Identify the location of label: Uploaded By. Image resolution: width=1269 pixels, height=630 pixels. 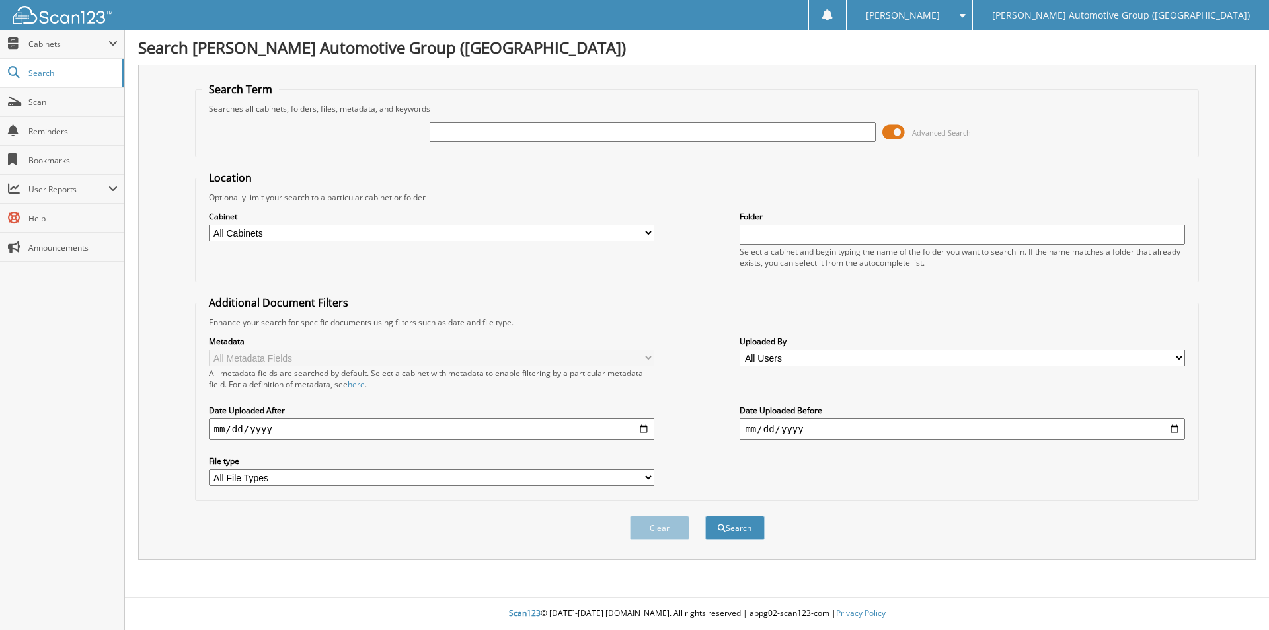
(962, 341).